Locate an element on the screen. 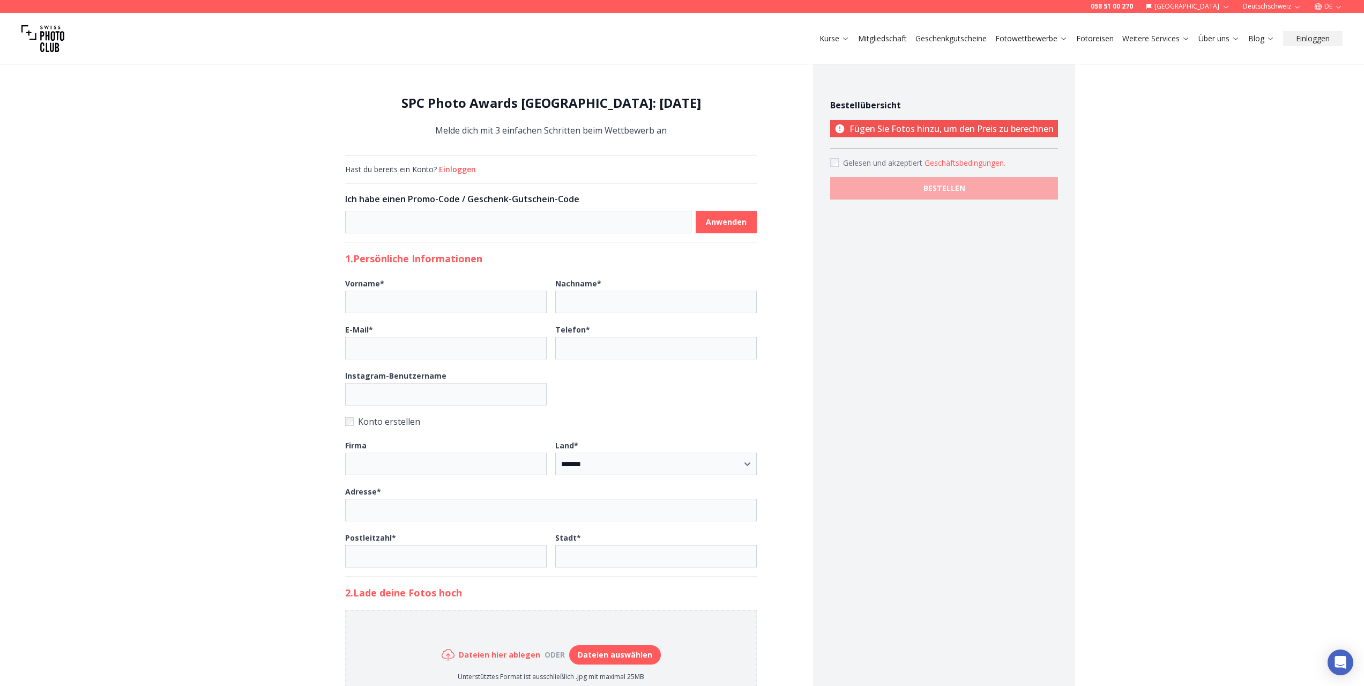 This screenshot has height=686, width=1364. button: Über uns is located at coordinates (1219, 39).